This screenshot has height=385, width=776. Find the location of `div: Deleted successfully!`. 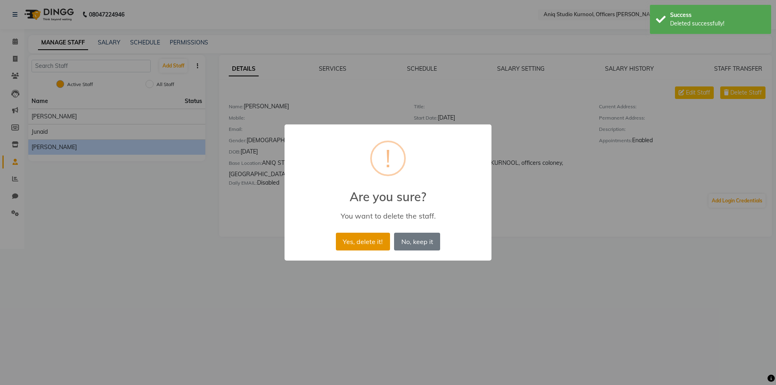

div: Deleted successfully! is located at coordinates (717, 23).